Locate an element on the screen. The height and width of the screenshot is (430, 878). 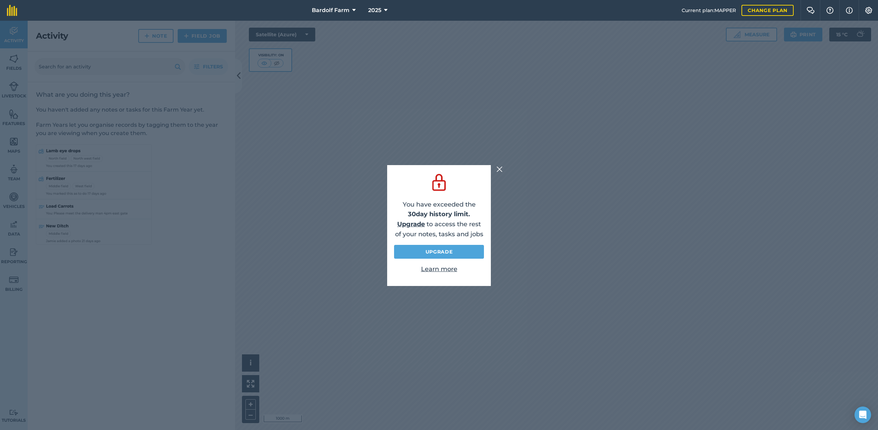
span: Current plan : MAPPER is located at coordinates (708, 10).